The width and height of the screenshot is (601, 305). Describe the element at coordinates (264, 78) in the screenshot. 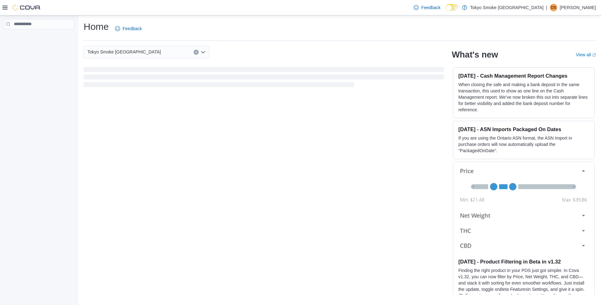

I see `span: Loading` at that location.